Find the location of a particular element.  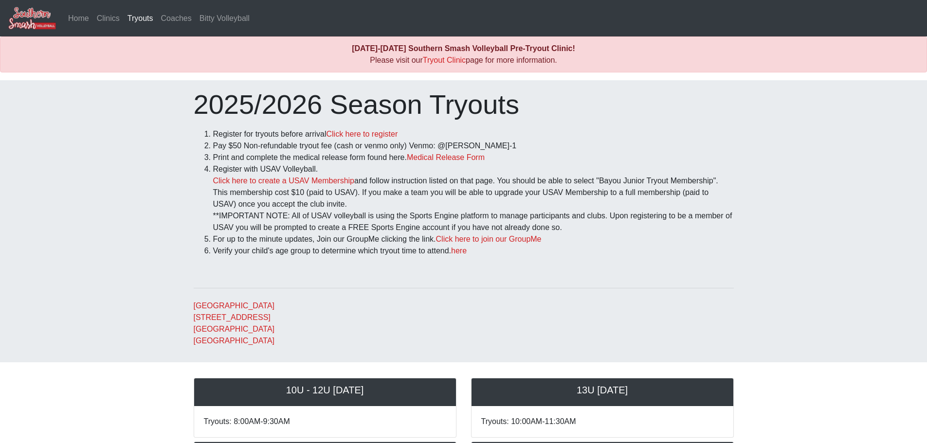

a: Tryouts is located at coordinates (140, 18).